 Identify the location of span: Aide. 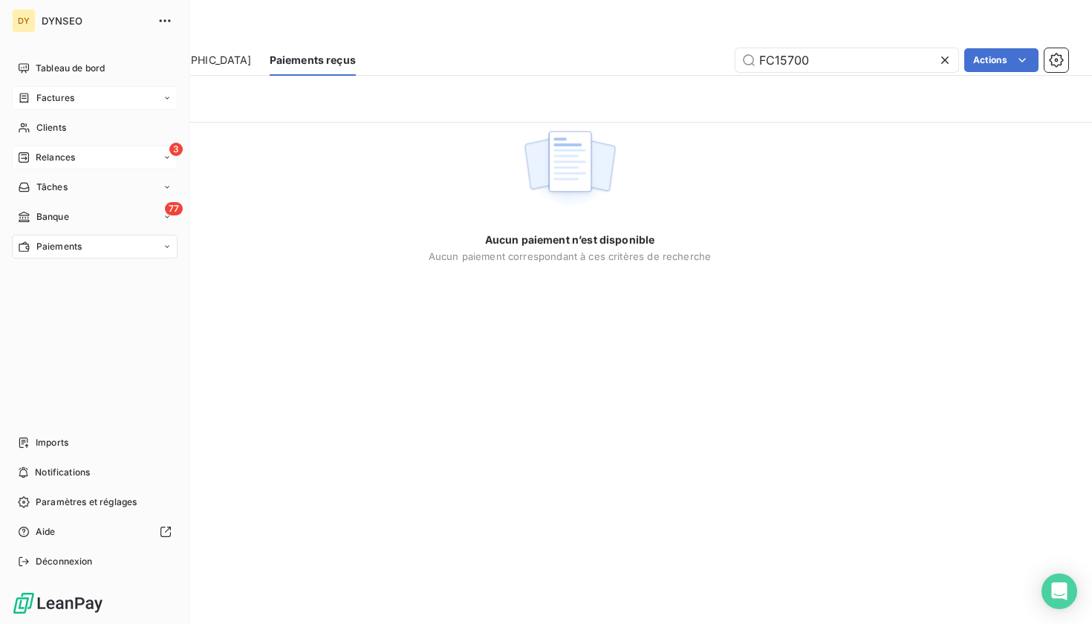
(45, 532).